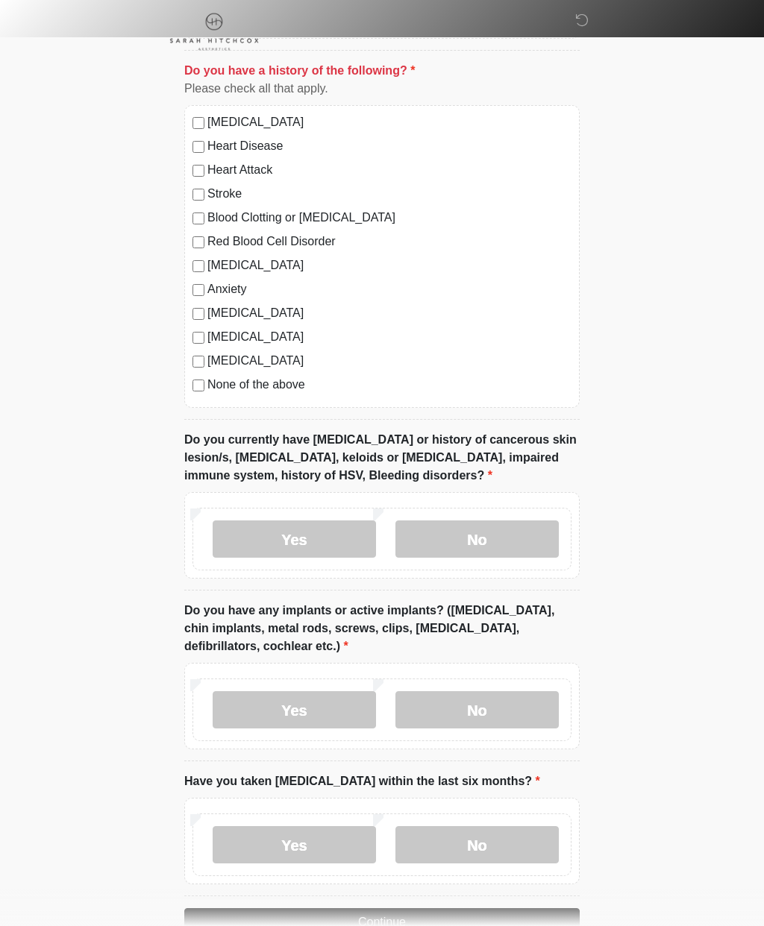  I want to click on img: Sarah Hitchcox Aesthetics Logo, so click(214, 31).